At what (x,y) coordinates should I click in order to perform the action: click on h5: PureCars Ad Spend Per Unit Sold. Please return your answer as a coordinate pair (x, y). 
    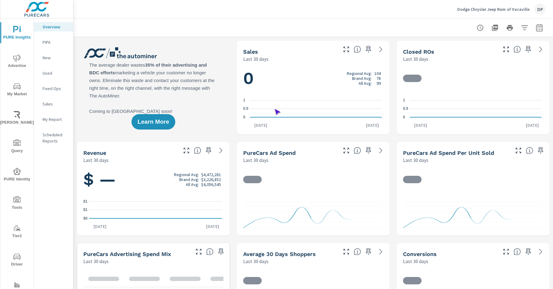
    Looking at the image, I should click on (448, 153).